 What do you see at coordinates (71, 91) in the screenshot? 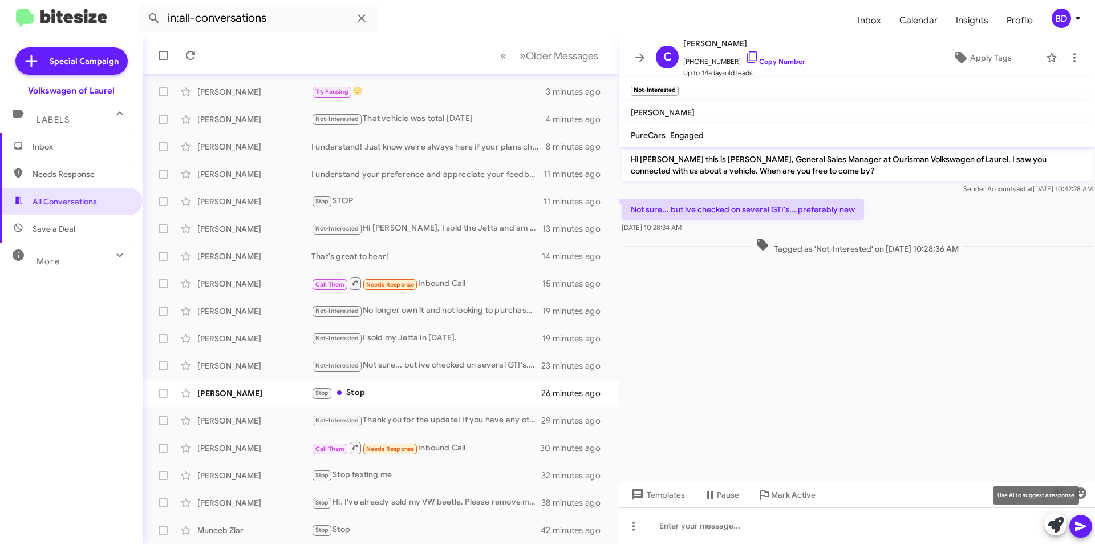
I see `div: Volkswagen of Laurel` at bounding box center [71, 91].